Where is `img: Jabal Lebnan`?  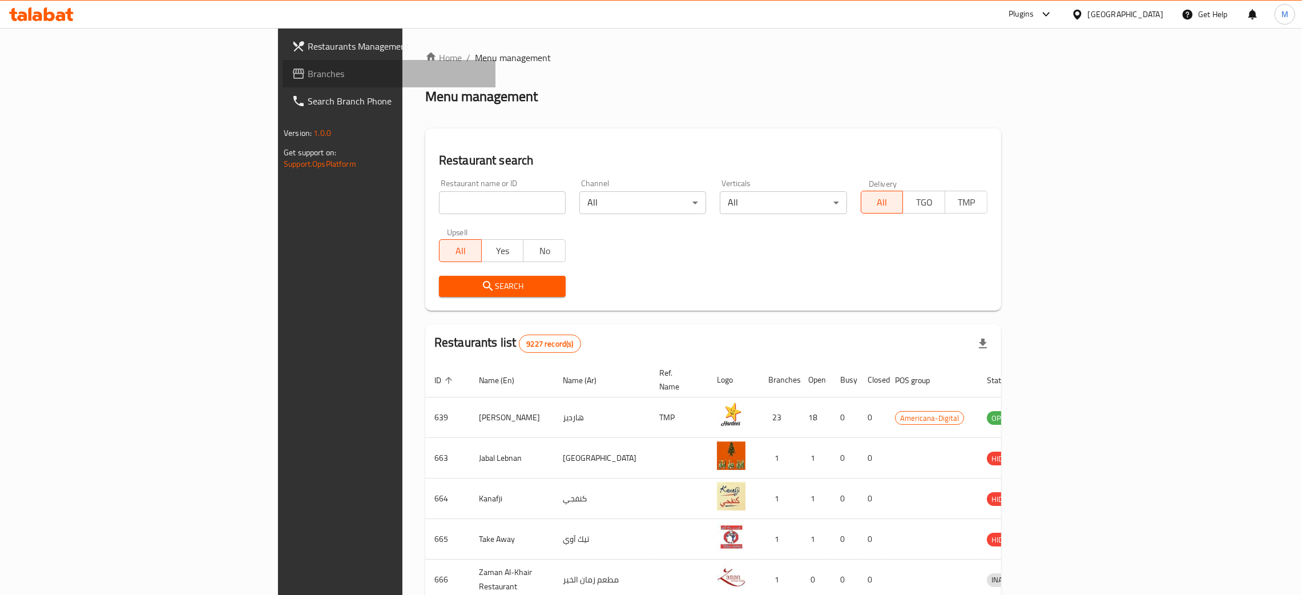
img: Jabal Lebnan is located at coordinates (731, 455).